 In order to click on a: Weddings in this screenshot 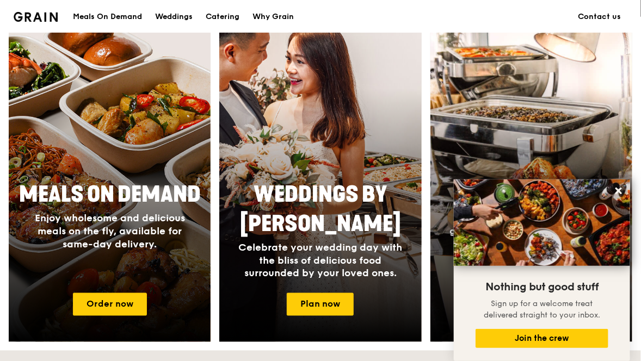, I will do `click(174, 17)`.